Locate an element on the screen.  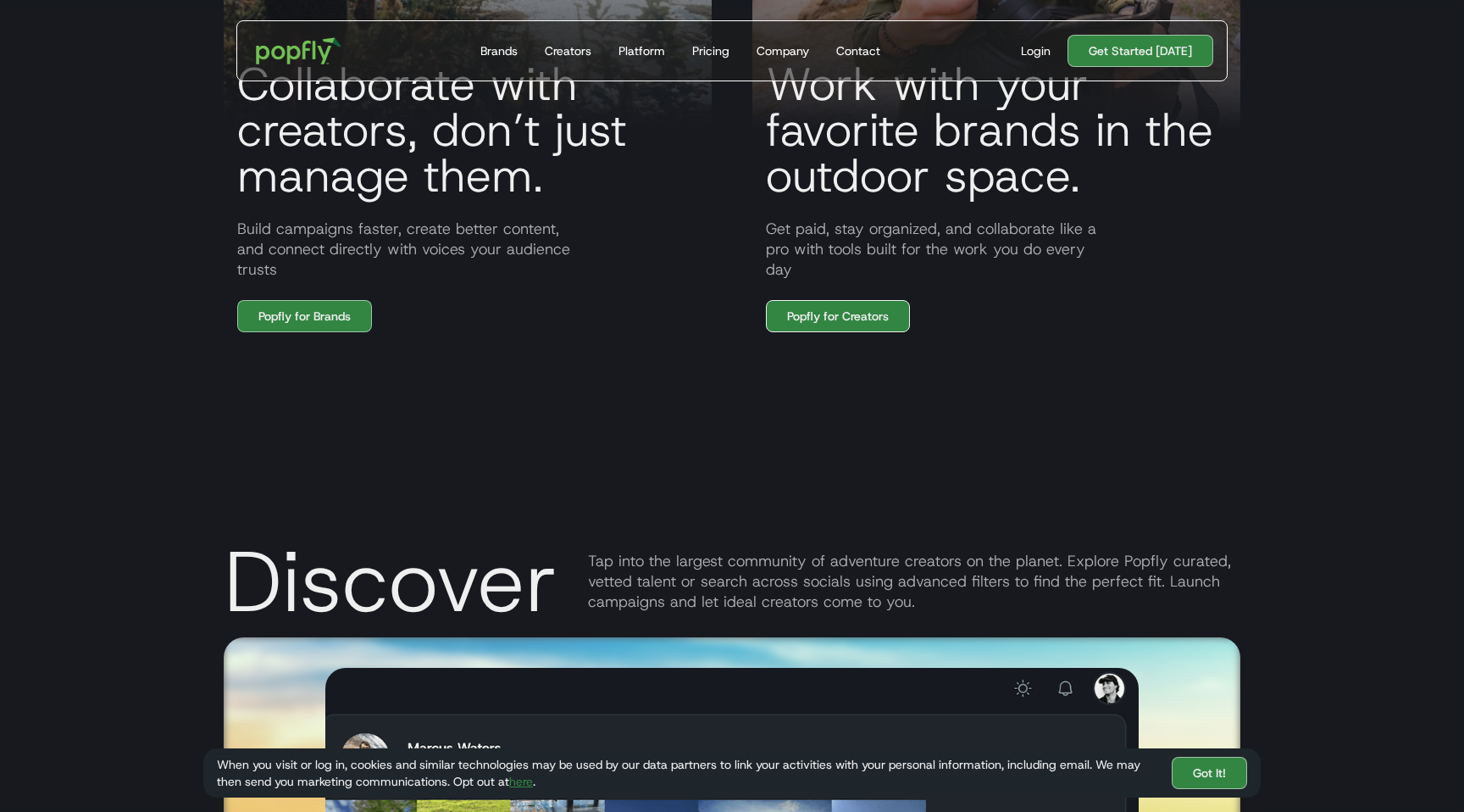
div: Company is located at coordinates (783, 51).